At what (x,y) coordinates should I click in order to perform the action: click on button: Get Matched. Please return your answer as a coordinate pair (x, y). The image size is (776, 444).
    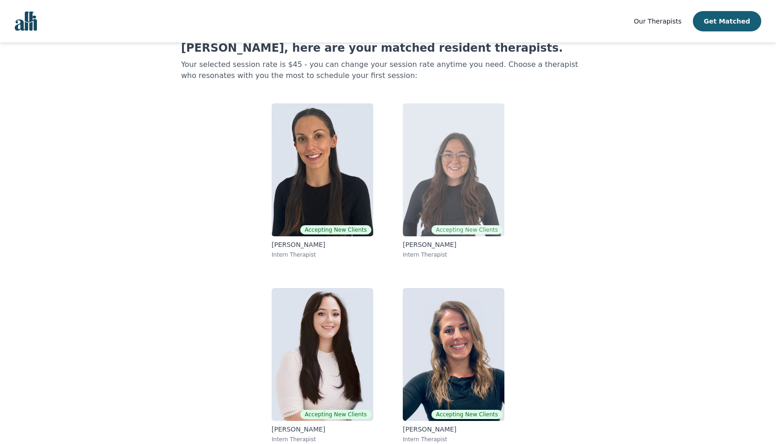
    Looking at the image, I should click on (727, 21).